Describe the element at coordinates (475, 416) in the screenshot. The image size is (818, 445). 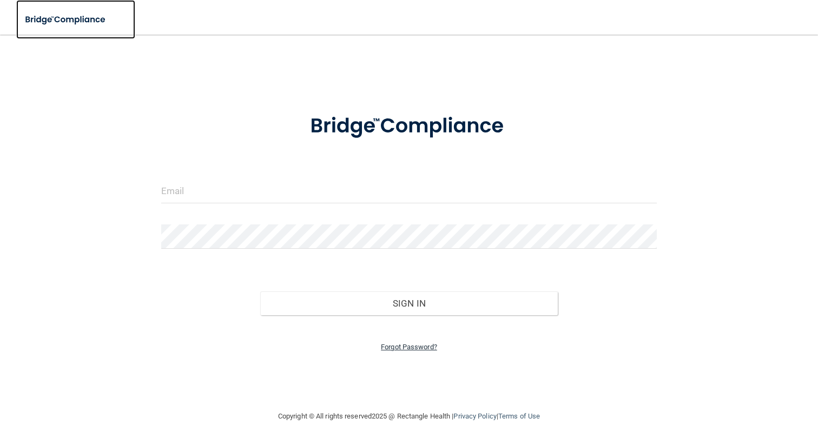
I see `a: Privacy Policy` at that location.